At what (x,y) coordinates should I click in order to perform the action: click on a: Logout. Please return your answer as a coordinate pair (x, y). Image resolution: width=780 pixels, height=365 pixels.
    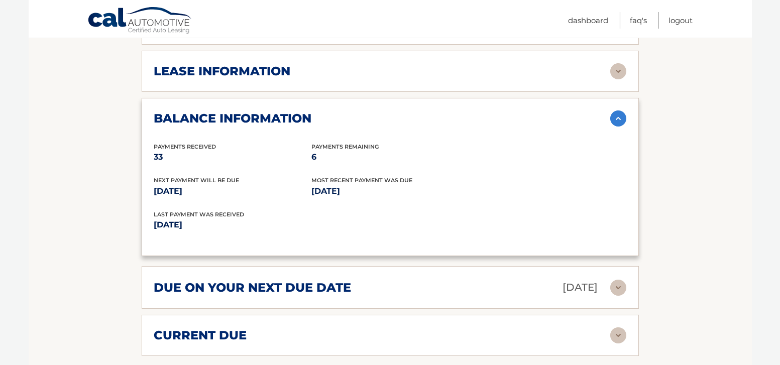
    Looking at the image, I should click on (681, 20).